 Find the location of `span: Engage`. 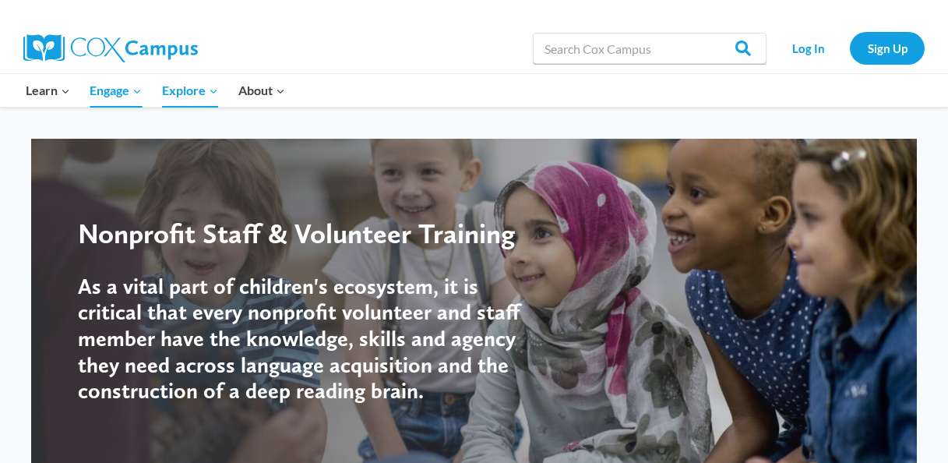

span: Engage is located at coordinates (115, 90).